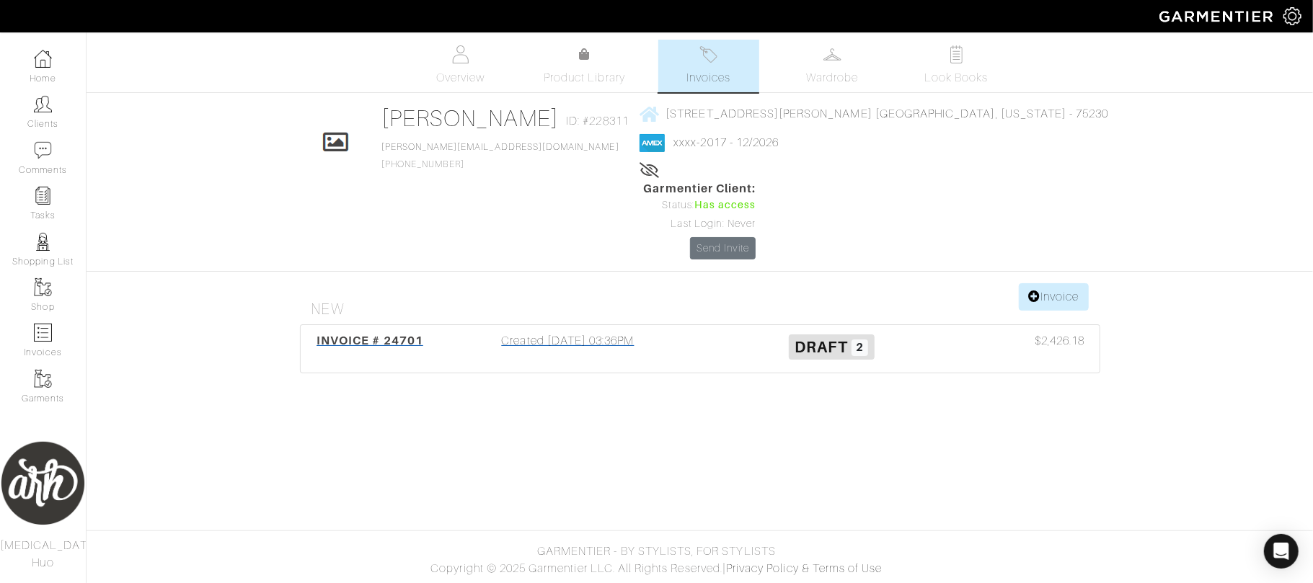 The height and width of the screenshot is (583, 1313). Describe the element at coordinates (709, 66) in the screenshot. I see `a: Invoices` at that location.